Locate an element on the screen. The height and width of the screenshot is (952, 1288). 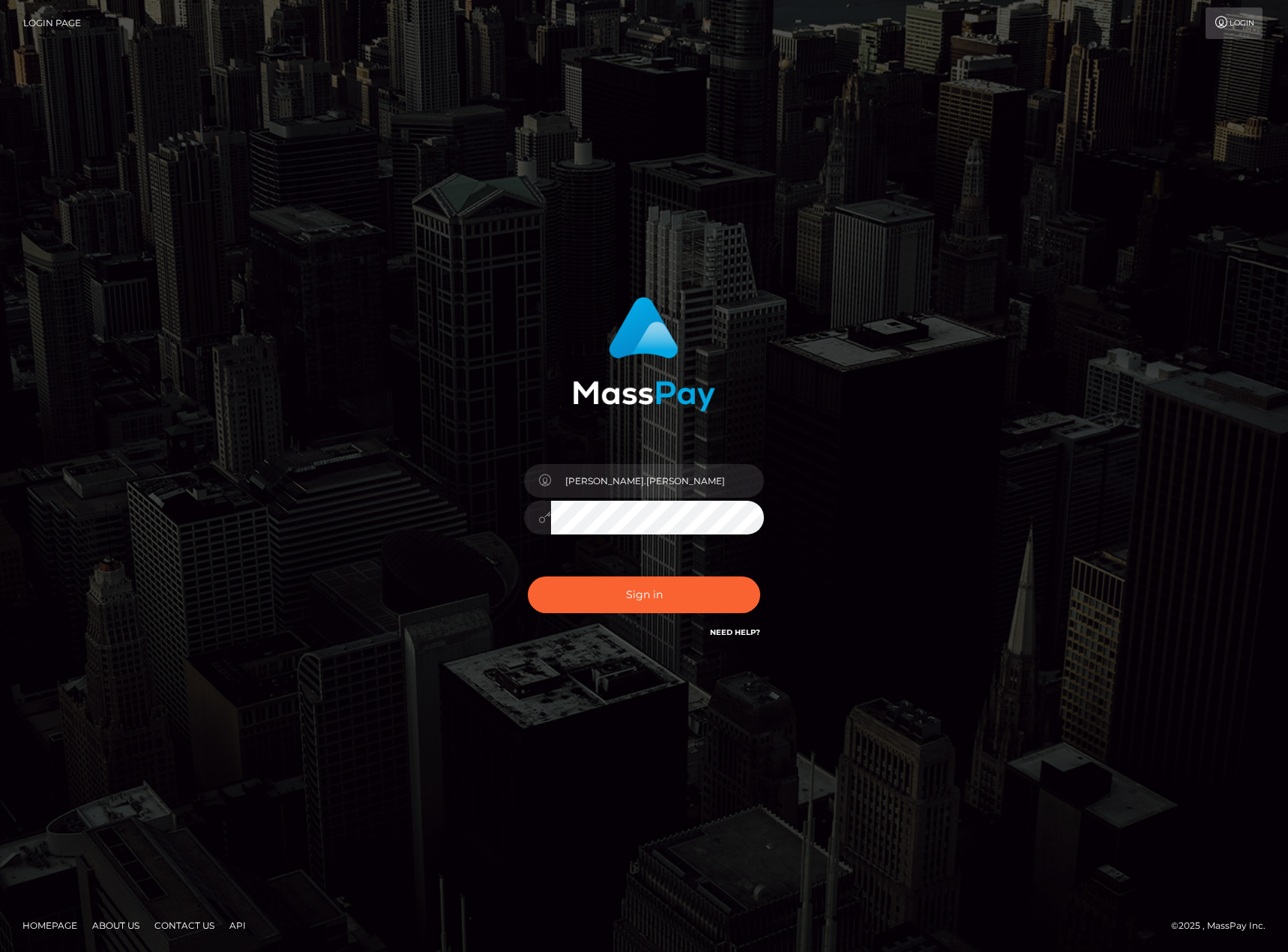
a: Homepage is located at coordinates (49, 925).